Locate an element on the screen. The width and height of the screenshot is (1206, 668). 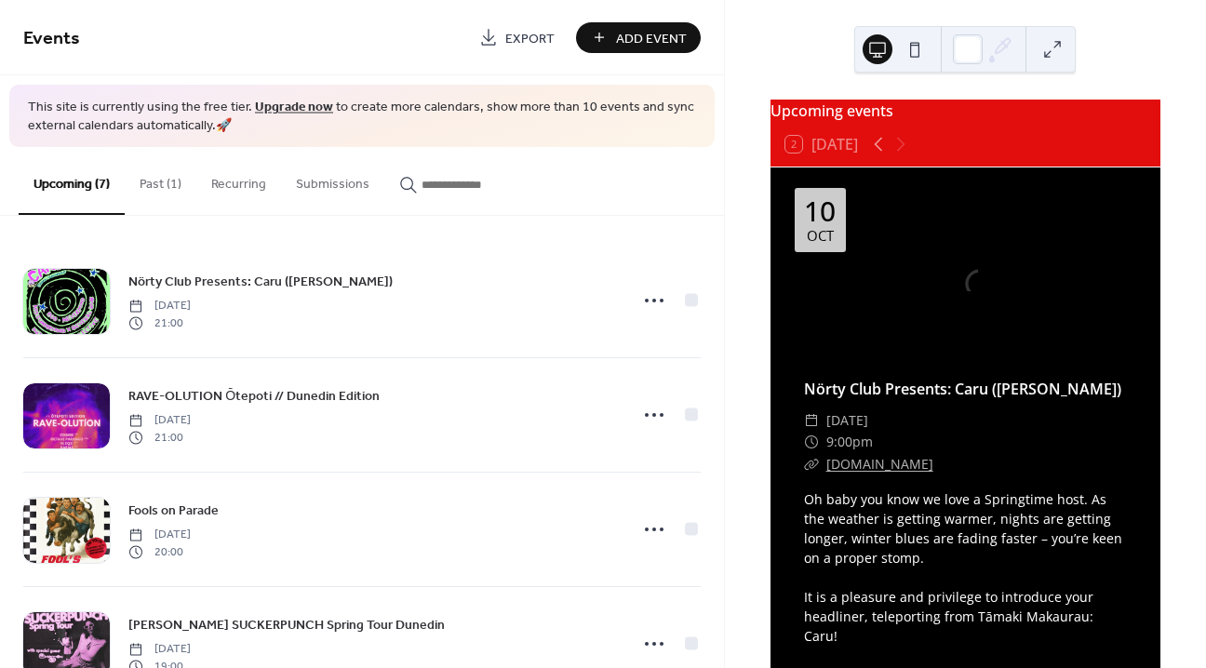
a: Fools on Parade is located at coordinates (173, 510).